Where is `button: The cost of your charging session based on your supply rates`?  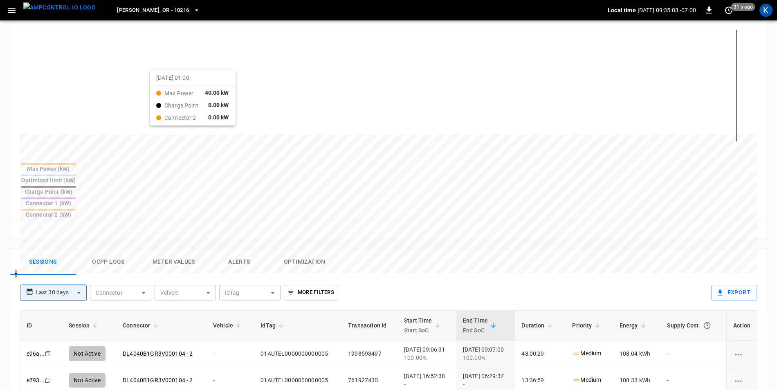
button: The cost of your charging session based on your supply rates is located at coordinates (707, 326).